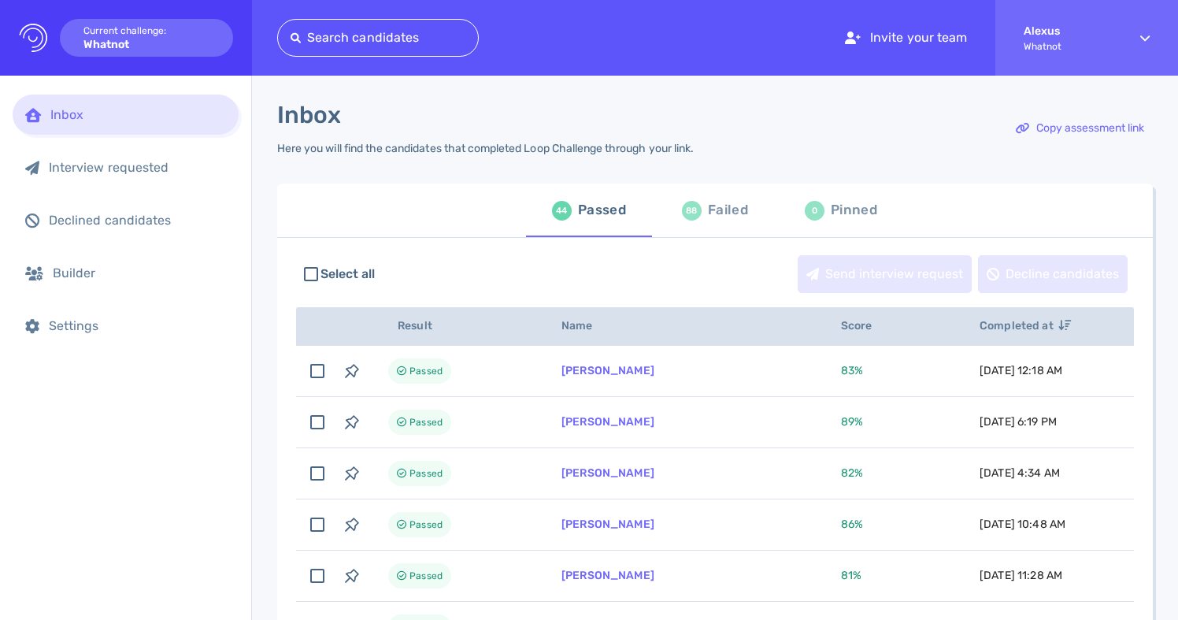  What do you see at coordinates (814, 210) in the screenshot?
I see `div: 0` at bounding box center [814, 210].